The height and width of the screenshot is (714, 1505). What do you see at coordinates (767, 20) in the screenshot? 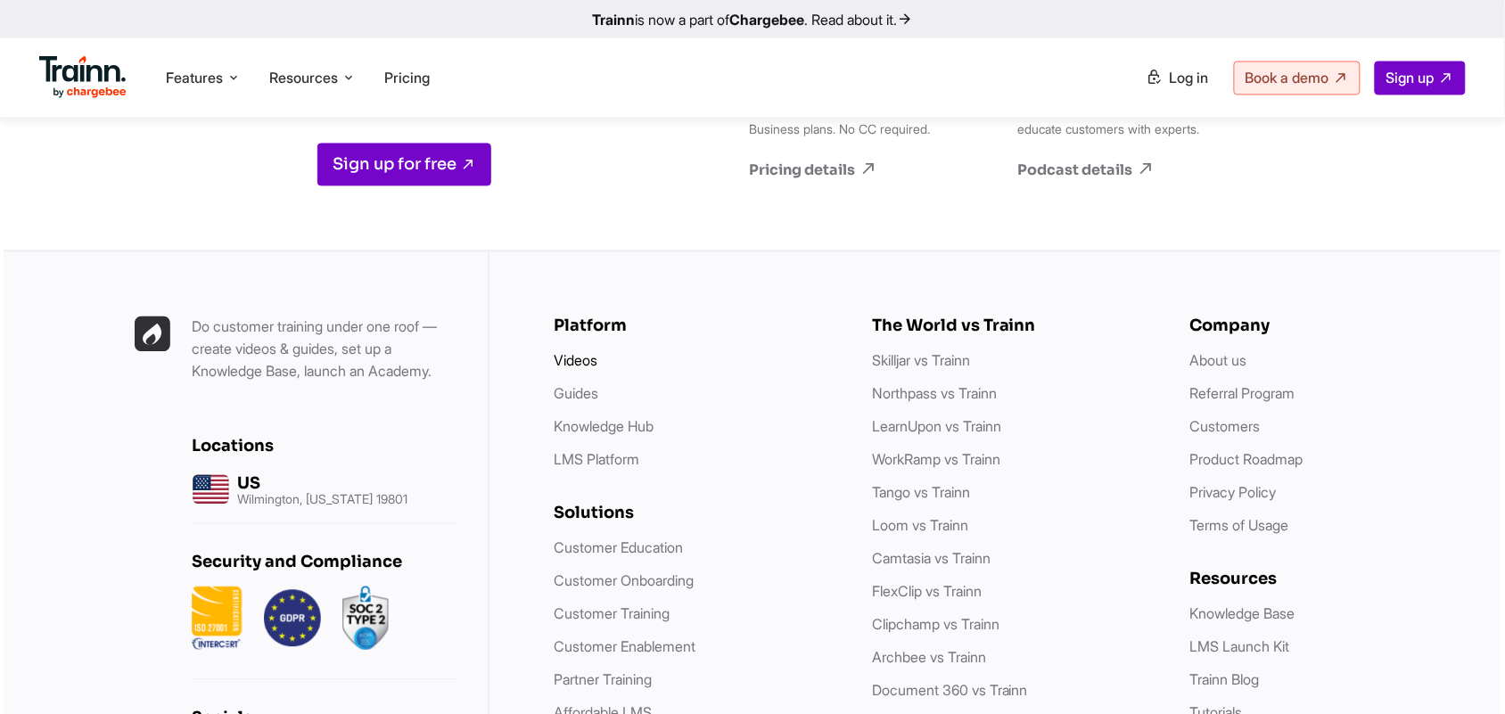
I see `b: Chargebee` at bounding box center [767, 20].